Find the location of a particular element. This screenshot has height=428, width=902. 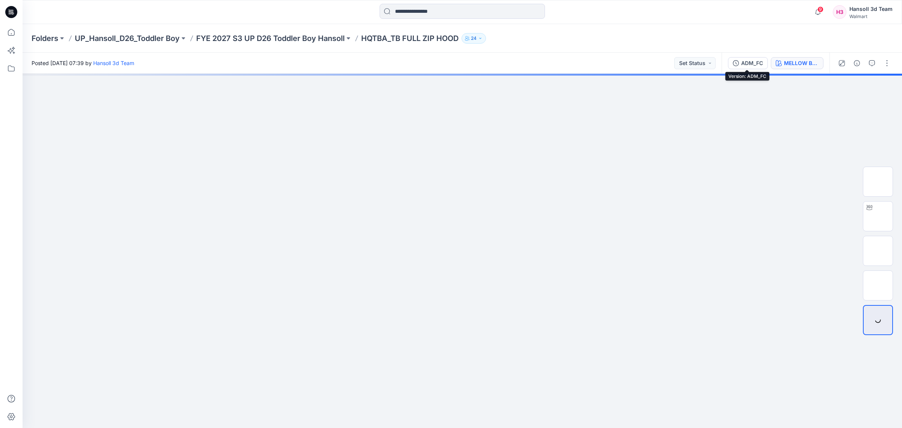

span: 9 is located at coordinates (820, 9).